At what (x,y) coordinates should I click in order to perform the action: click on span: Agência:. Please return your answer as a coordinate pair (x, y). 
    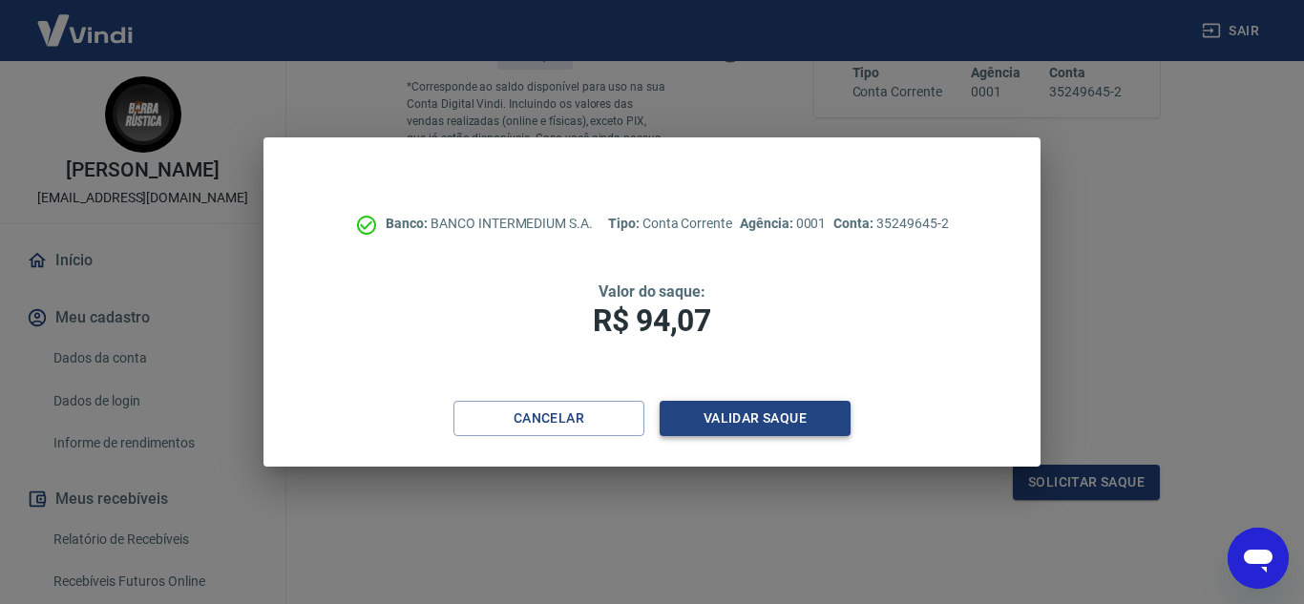
    Looking at the image, I should click on (767, 223).